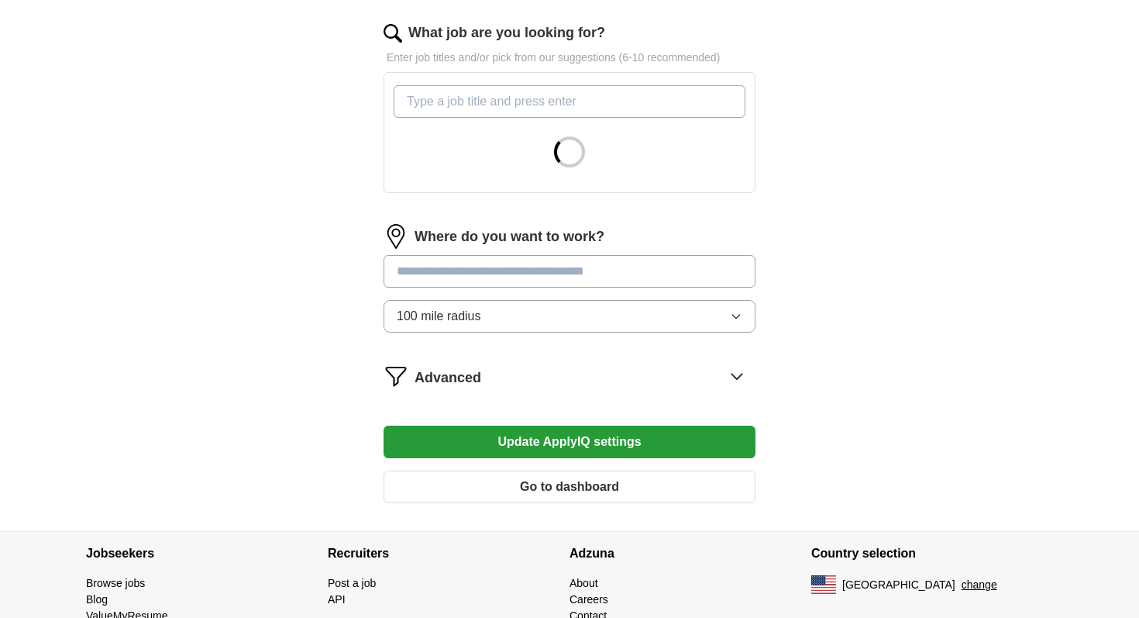 Image resolution: width=1139 pixels, height=618 pixels. What do you see at coordinates (448, 377) in the screenshot?
I see `span: Advanced` at bounding box center [448, 377].